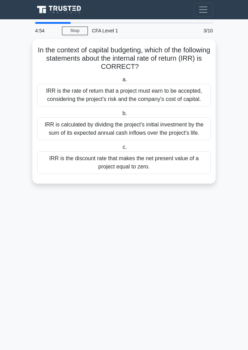  Describe the element at coordinates (124, 163) in the screenshot. I see `div: IRR is the discount rate that makes the net present value of a project equal to zero.` at that location.